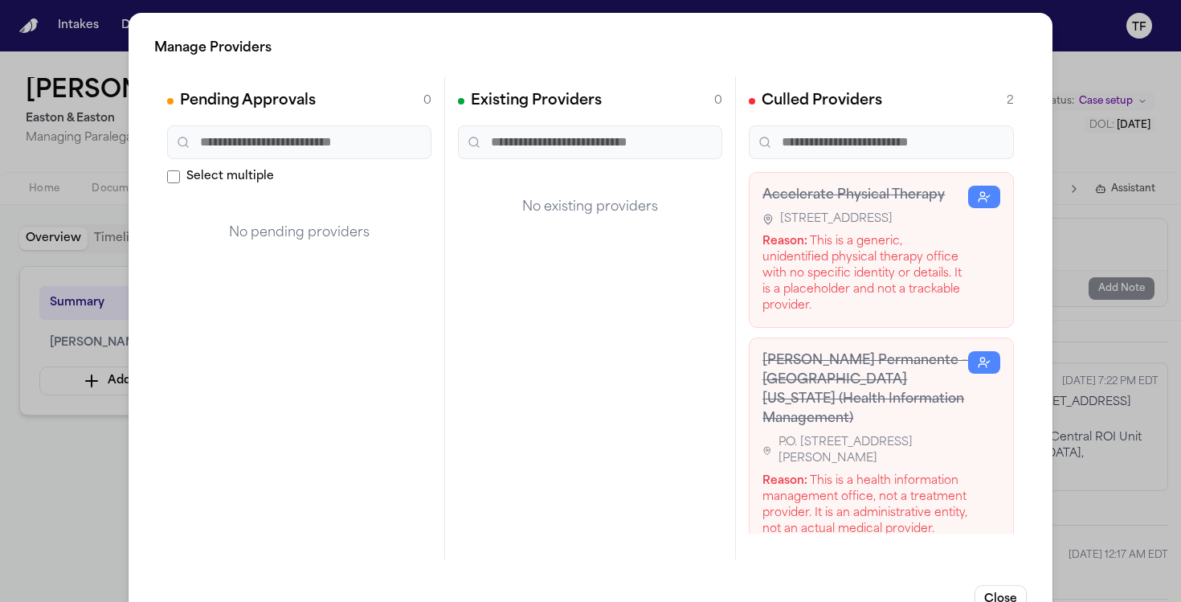 The image size is (1181, 602). I want to click on div: No existing providers, so click(589, 207).